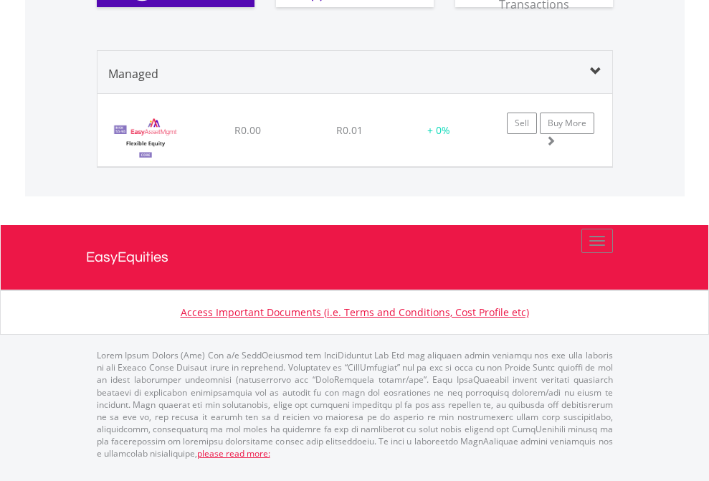 This screenshot has height=481, width=709. What do you see at coordinates (133, 74) in the screenshot?
I see `span: Managed` at bounding box center [133, 74].